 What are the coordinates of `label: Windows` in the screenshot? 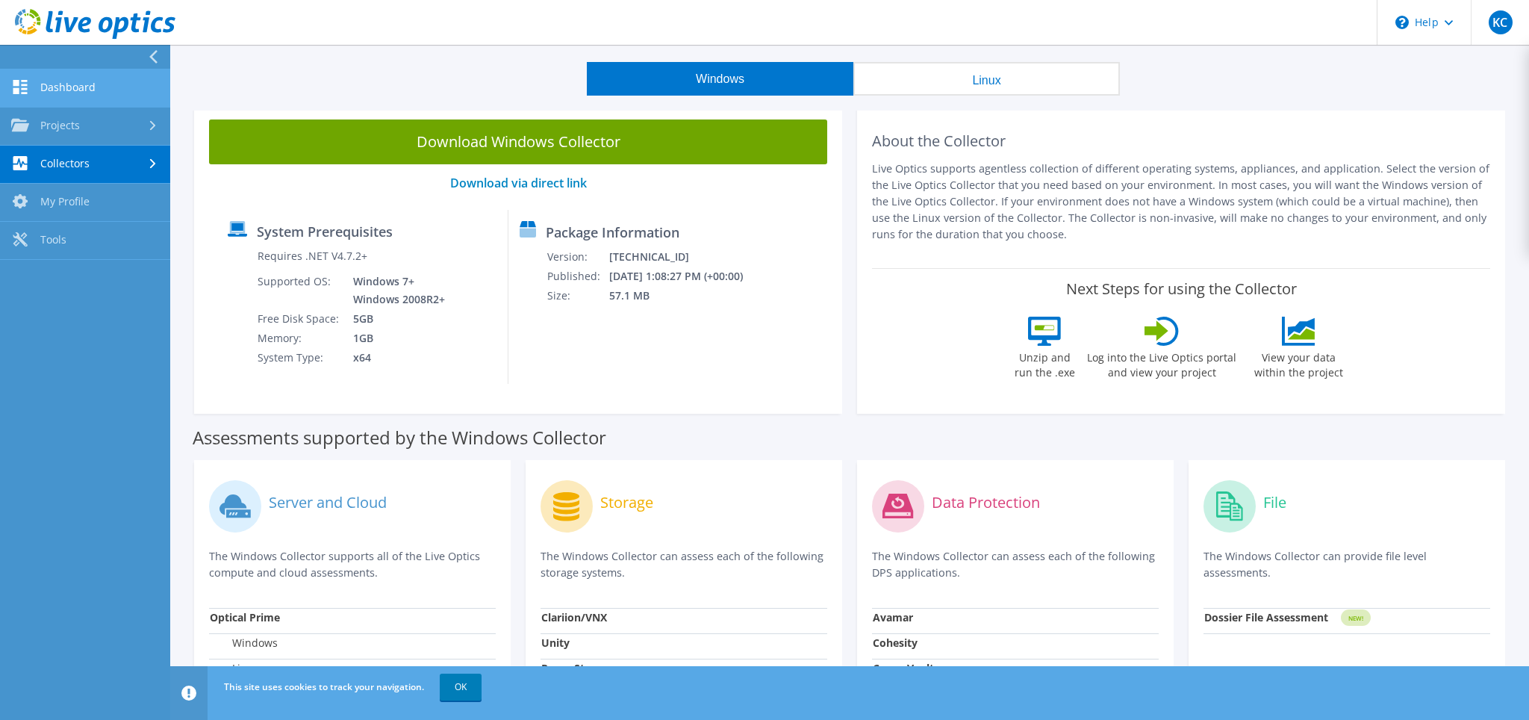 It's located at (243, 643).